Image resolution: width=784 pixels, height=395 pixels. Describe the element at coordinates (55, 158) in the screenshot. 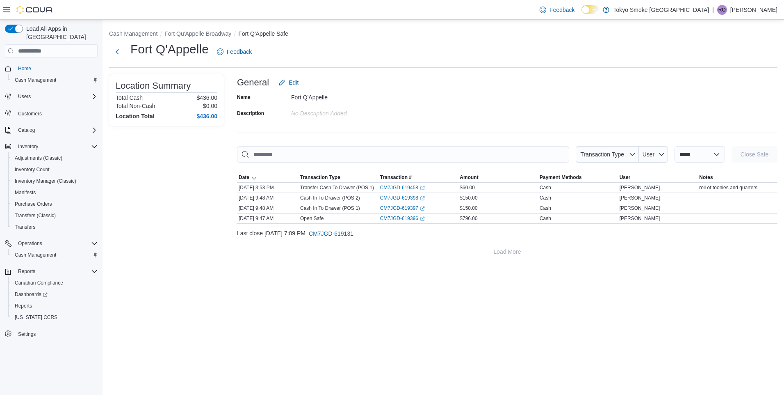

I see `button: Adjustments (Classic)` at that location.